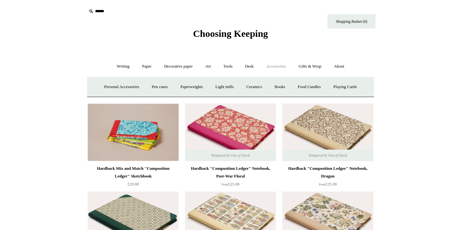  Describe the element at coordinates (328, 172) in the screenshot. I see `div: Hardback "Composition Ledger" Notebook, Dragon` at that location.